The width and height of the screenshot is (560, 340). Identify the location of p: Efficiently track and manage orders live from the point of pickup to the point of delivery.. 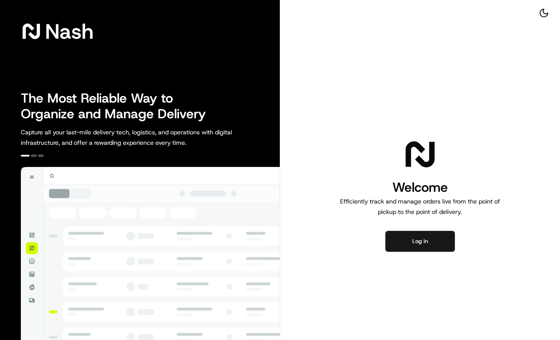
(420, 206).